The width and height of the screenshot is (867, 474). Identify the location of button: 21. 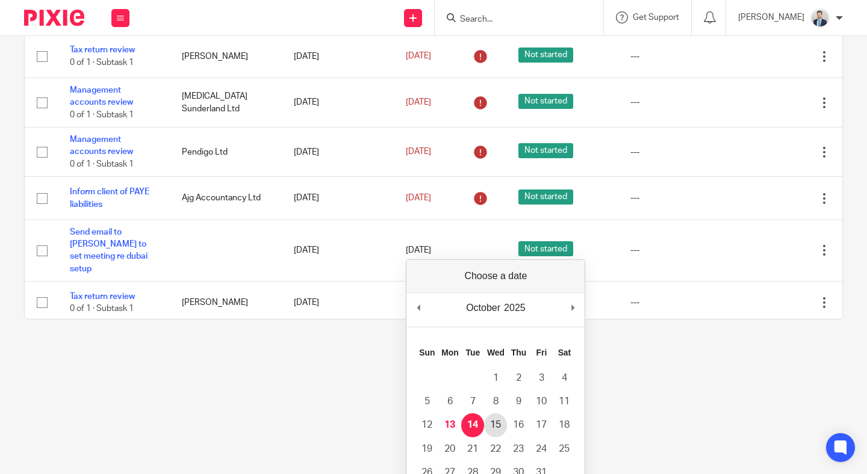
(473, 449).